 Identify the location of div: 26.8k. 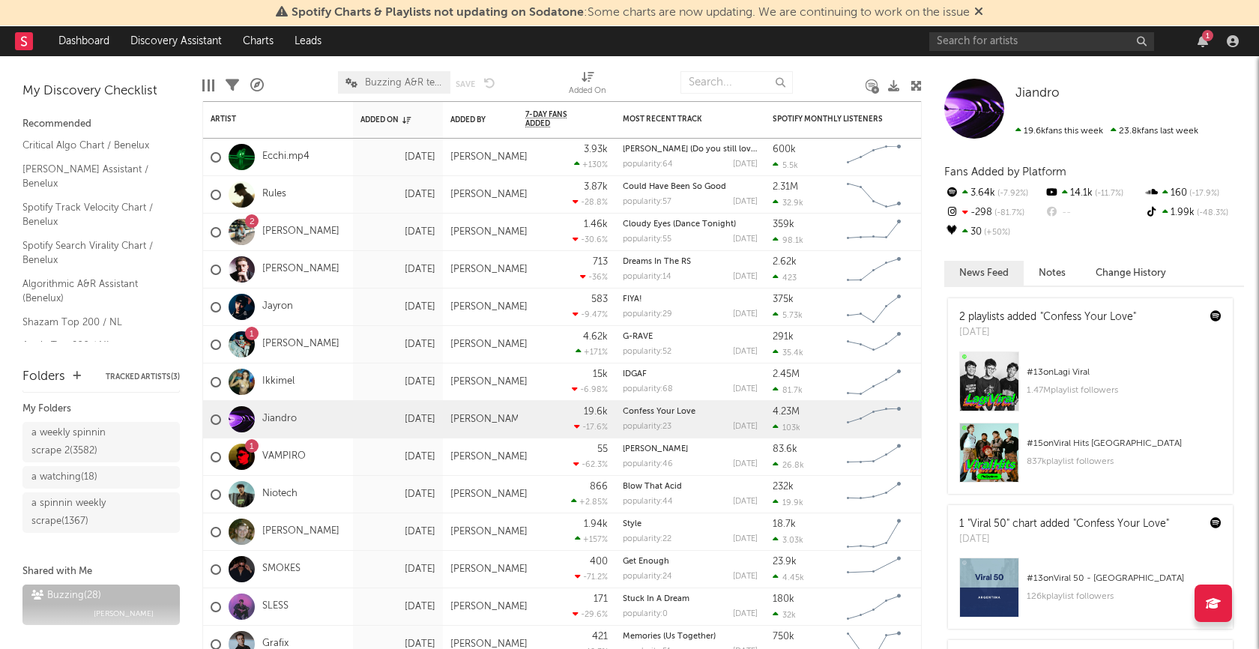
(789, 465).